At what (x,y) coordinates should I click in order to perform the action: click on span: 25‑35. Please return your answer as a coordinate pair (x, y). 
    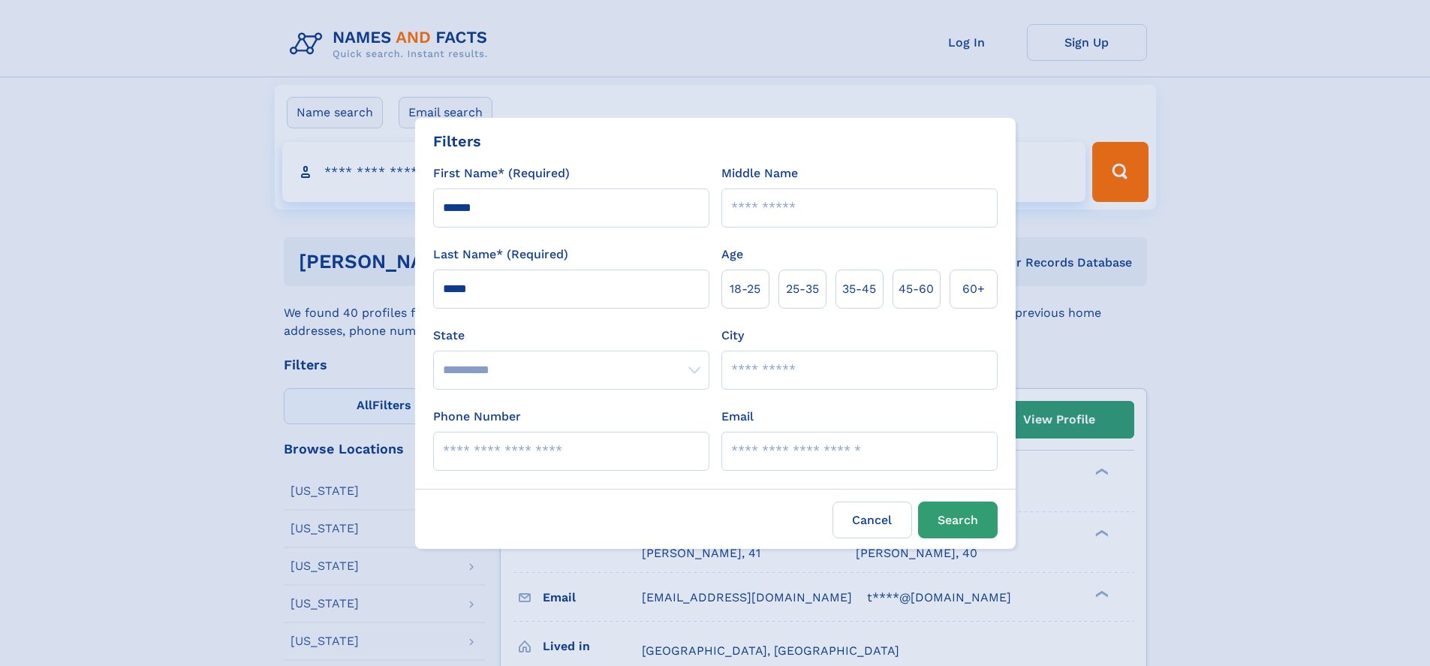
    Looking at the image, I should click on (802, 289).